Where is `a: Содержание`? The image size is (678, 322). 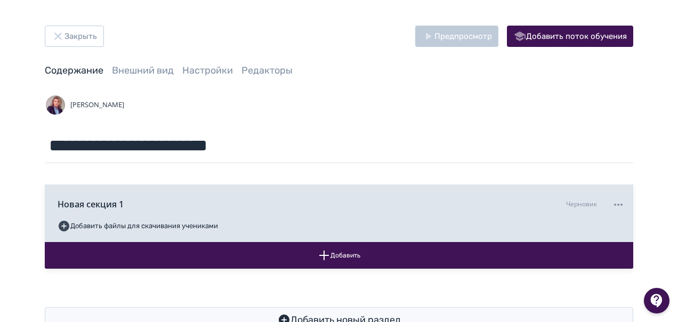
a: Содержание is located at coordinates (74, 70).